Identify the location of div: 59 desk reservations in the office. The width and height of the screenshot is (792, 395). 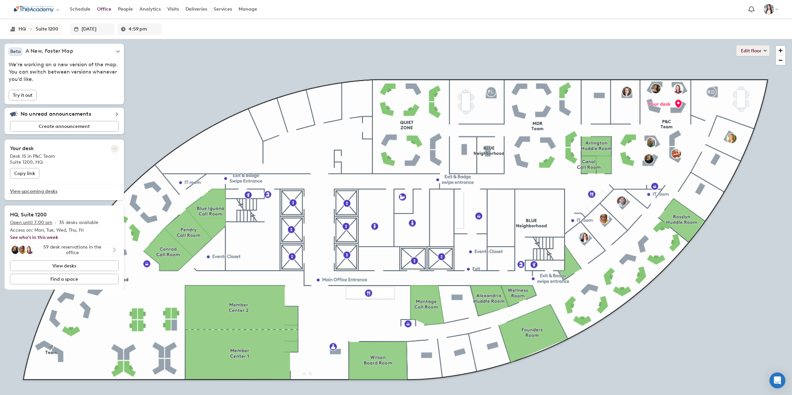
(72, 250).